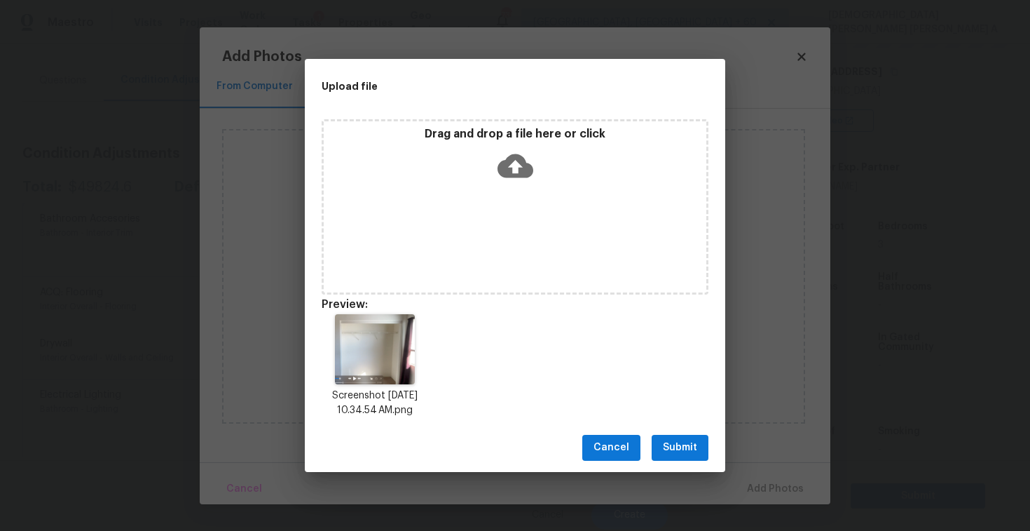 The height and width of the screenshot is (531, 1030). What do you see at coordinates (375, 349) in the screenshot?
I see `img: RdZUIAf2XwAAAABJRU5ErkJggg==` at bounding box center [375, 349].